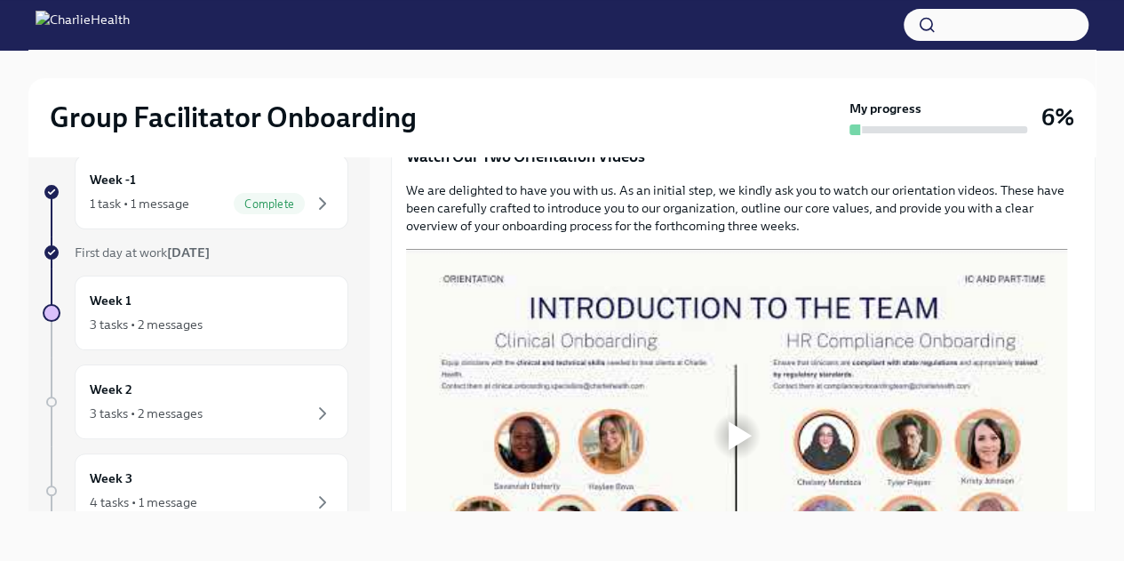  I want to click on a: Week 23 tasks • 2 messages, so click(196, 402).